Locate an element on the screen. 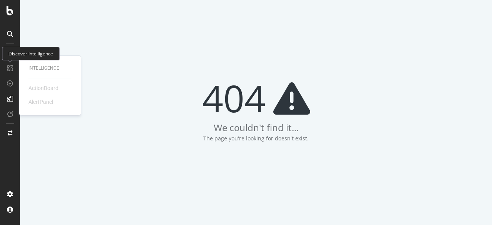 Image resolution: width=492 pixels, height=225 pixels. div: Intelligence is located at coordinates (50, 68).